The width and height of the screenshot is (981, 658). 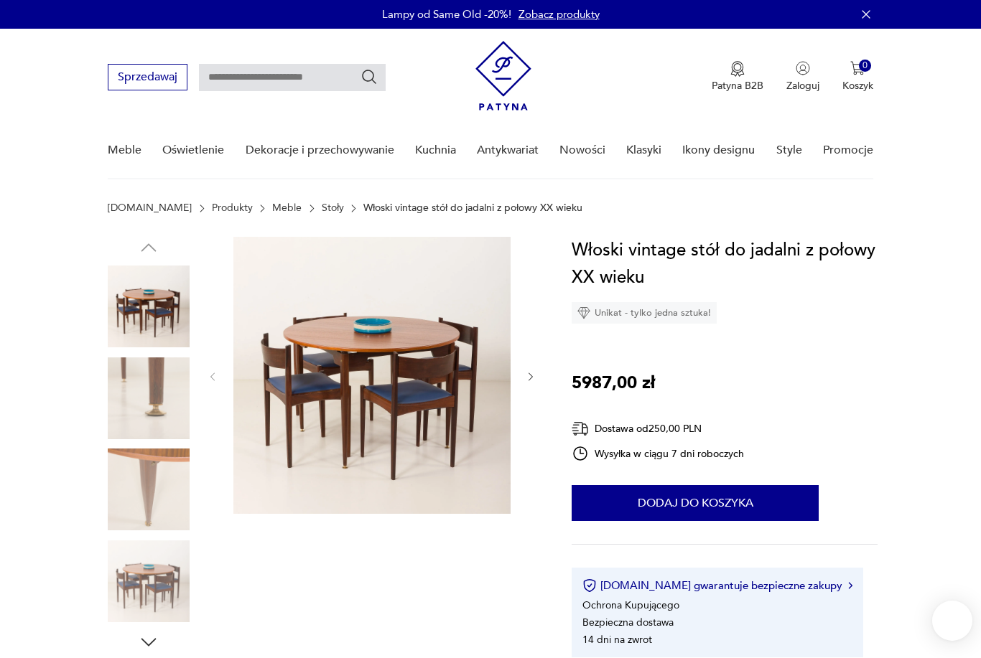 What do you see at coordinates (147, 77) in the screenshot?
I see `button: Sprzedawaj` at bounding box center [147, 77].